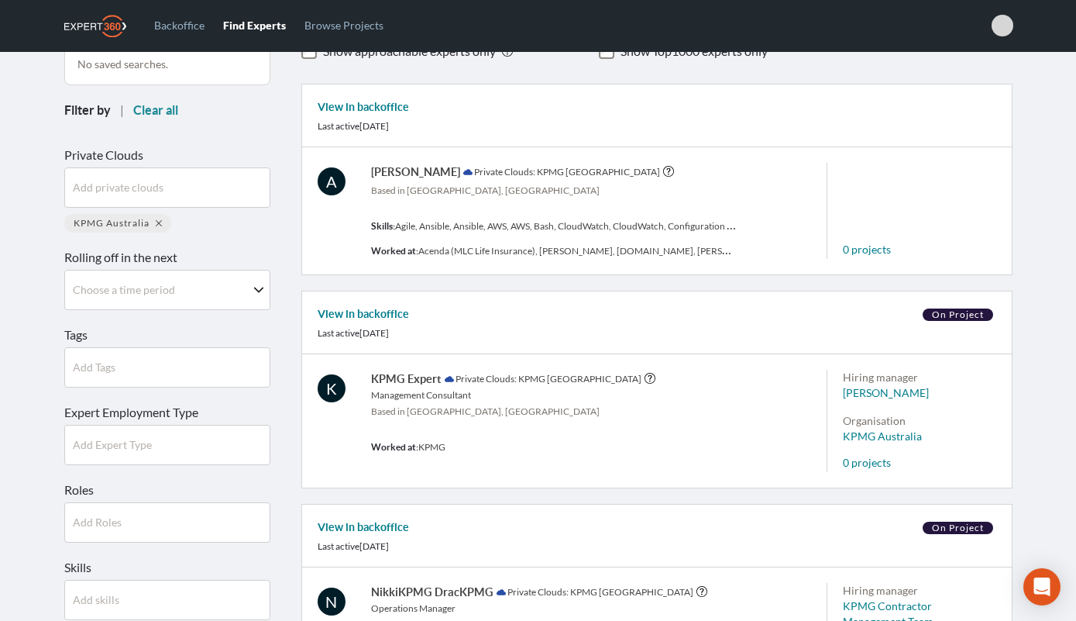 The height and width of the screenshot is (621, 1076). Describe the element at coordinates (332, 181) in the screenshot. I see `span: A` at that location.